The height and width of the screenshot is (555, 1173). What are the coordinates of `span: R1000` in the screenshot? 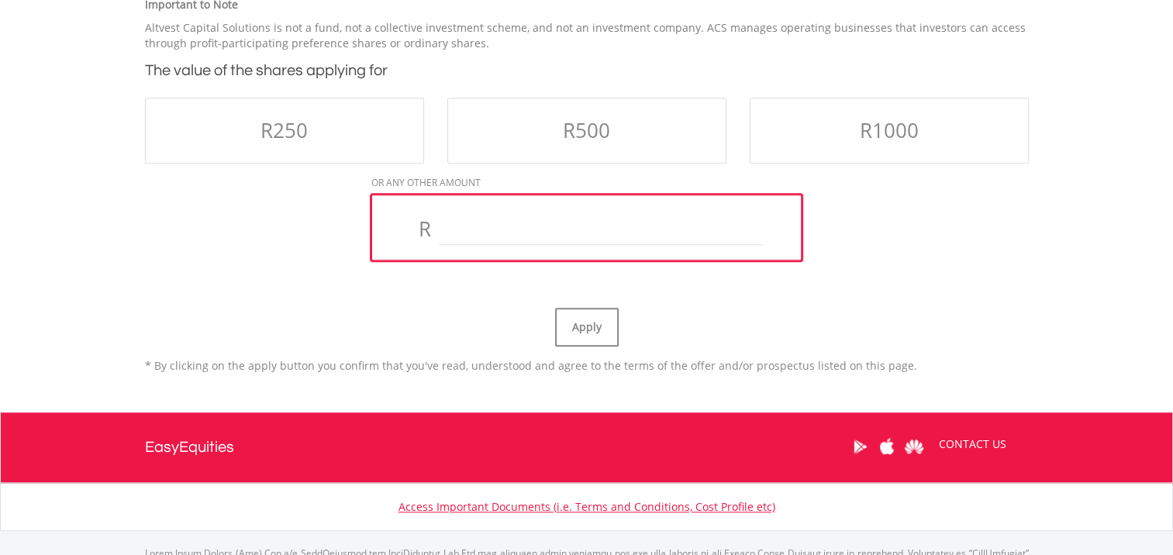 It's located at (889, 130).